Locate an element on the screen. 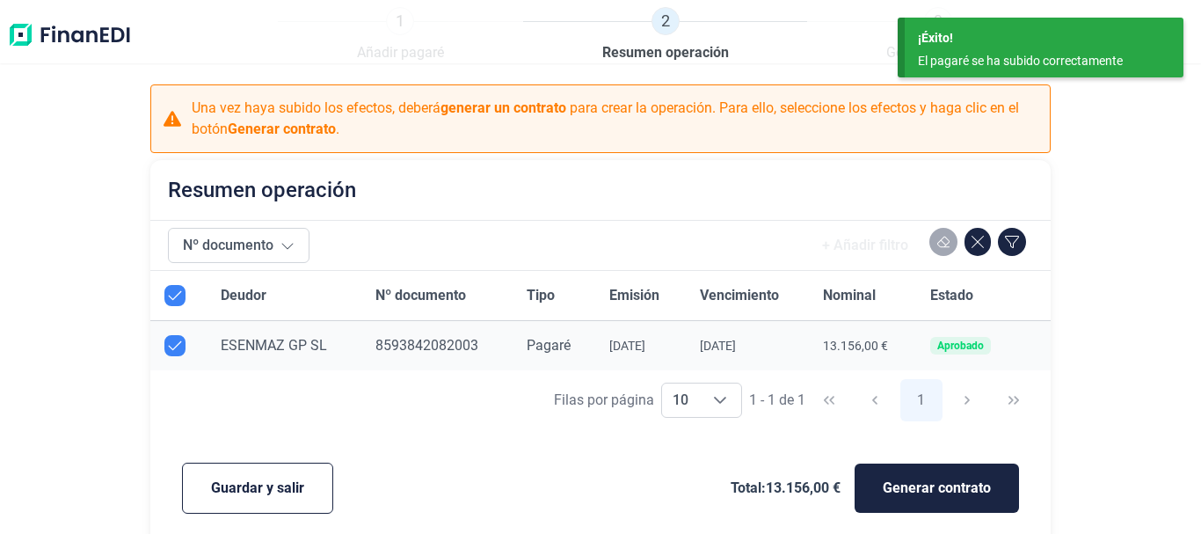  span: Deudor is located at coordinates (244, 295).